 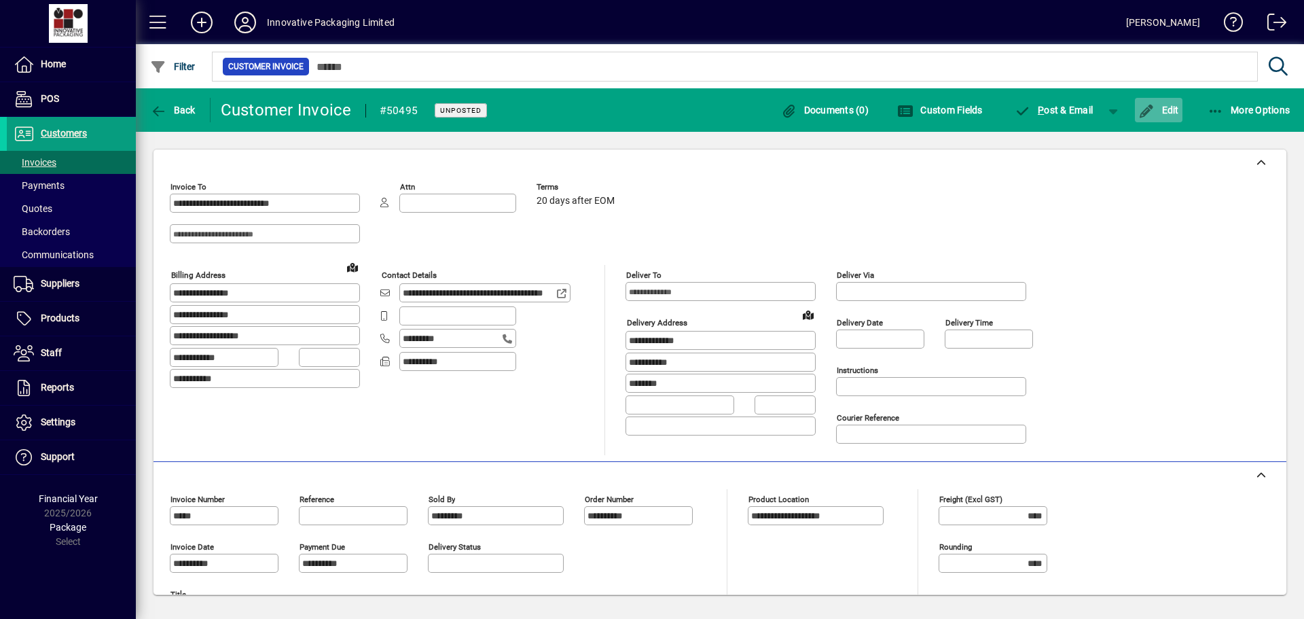 What do you see at coordinates (60, 318) in the screenshot?
I see `span: Products` at bounding box center [60, 318].